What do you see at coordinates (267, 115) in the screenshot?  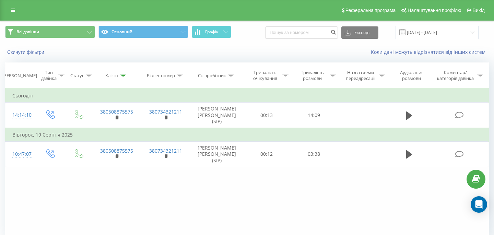 I see `td: 00:13` at bounding box center [267, 115].